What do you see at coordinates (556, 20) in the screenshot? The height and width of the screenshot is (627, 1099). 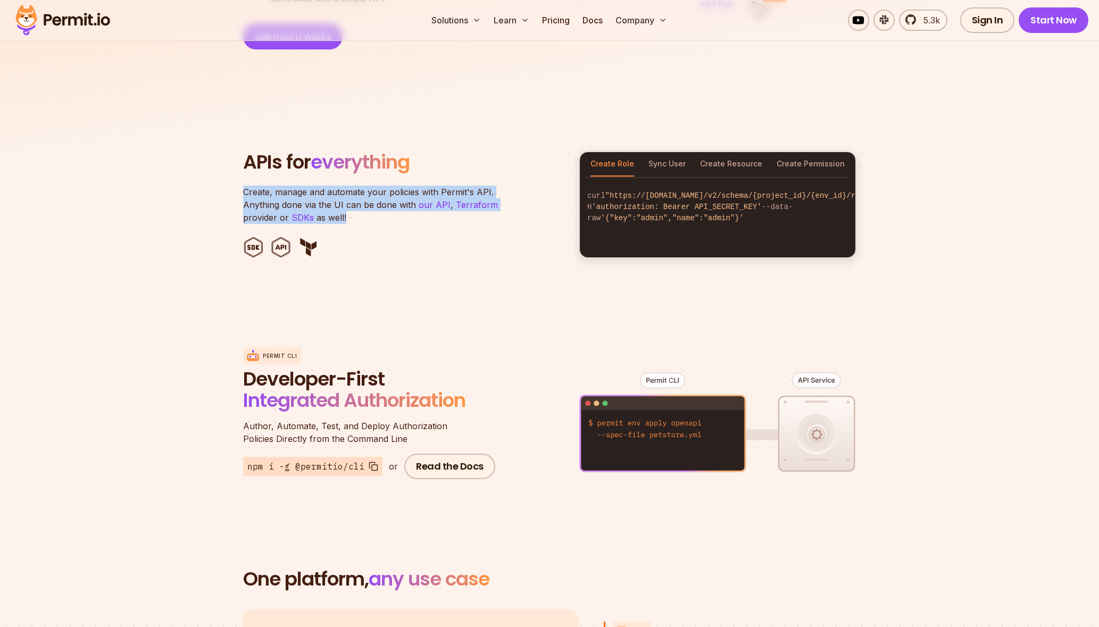 I see `a: Pricing` at bounding box center [556, 20].